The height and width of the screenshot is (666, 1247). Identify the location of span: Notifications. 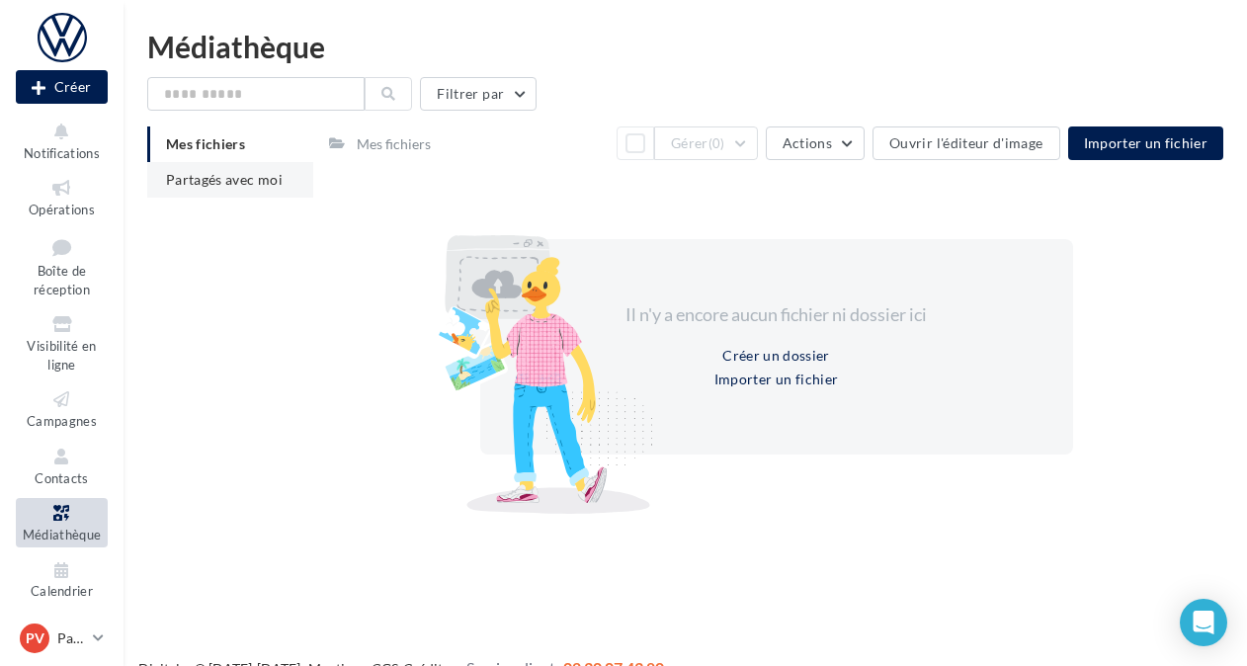
(61, 153).